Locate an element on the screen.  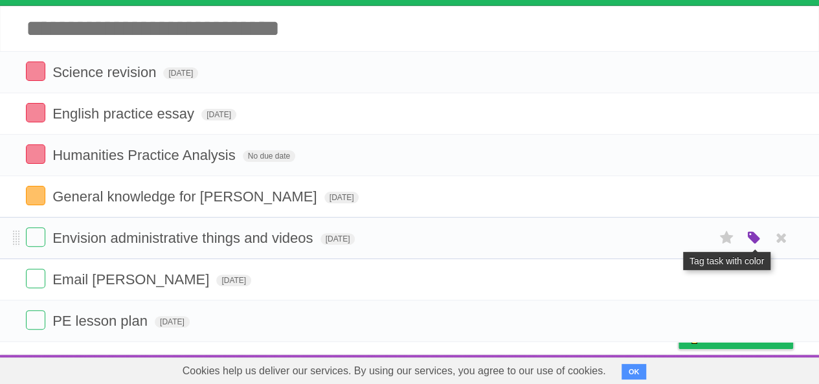
span: Envision administrative things and videos is located at coordinates (184, 237).